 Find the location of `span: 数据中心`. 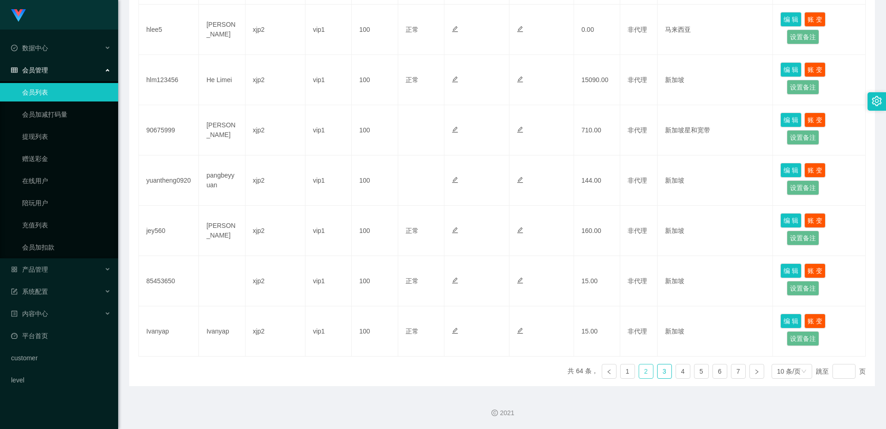

span: 数据中心 is located at coordinates (30, 48).